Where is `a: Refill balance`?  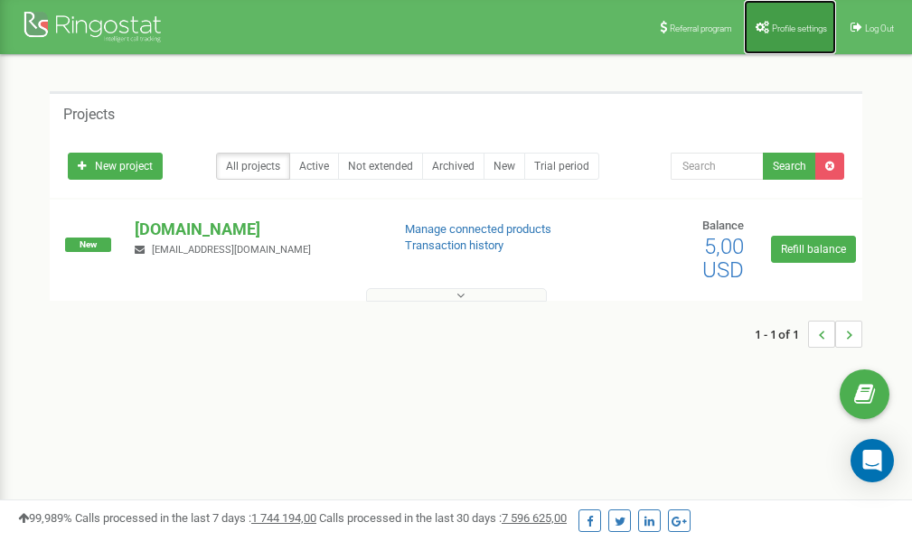
a: Refill balance is located at coordinates (813, 249).